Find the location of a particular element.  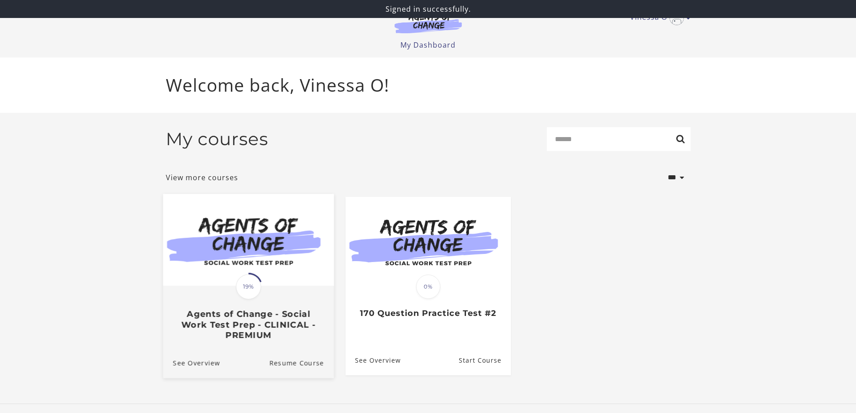

h3: 170 Question Practice Test #2 is located at coordinates (428, 313).